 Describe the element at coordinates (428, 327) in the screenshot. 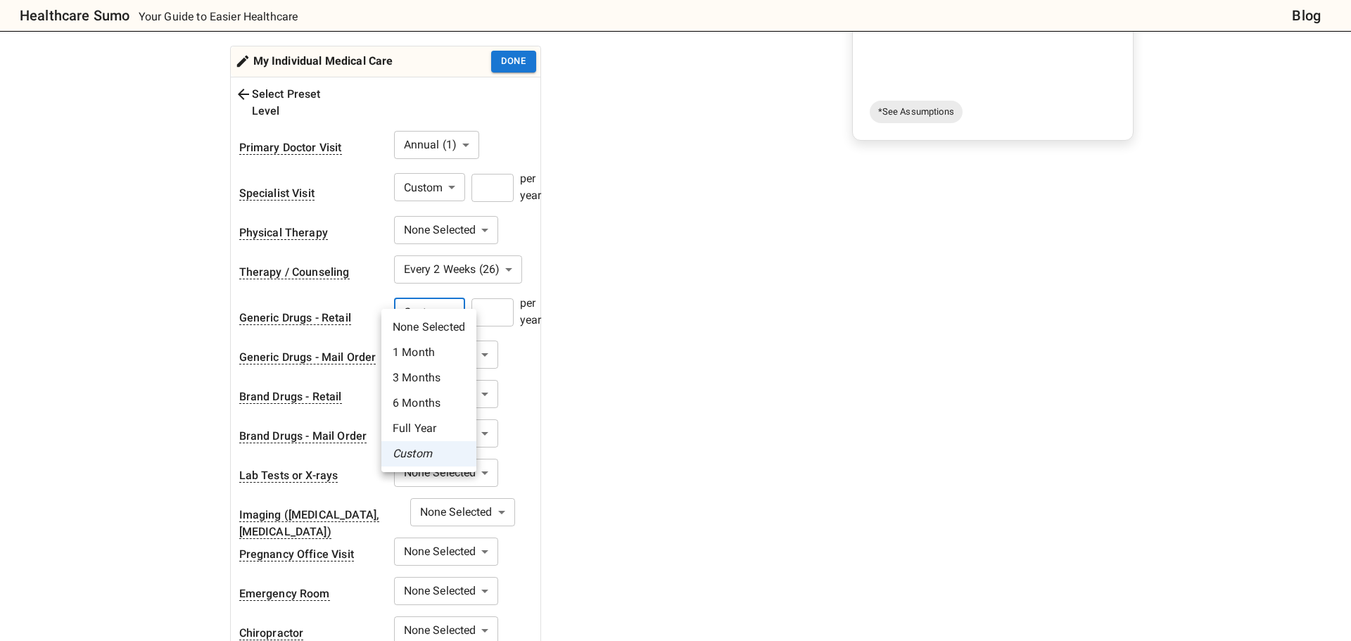

I see `li: None Selected` at that location.